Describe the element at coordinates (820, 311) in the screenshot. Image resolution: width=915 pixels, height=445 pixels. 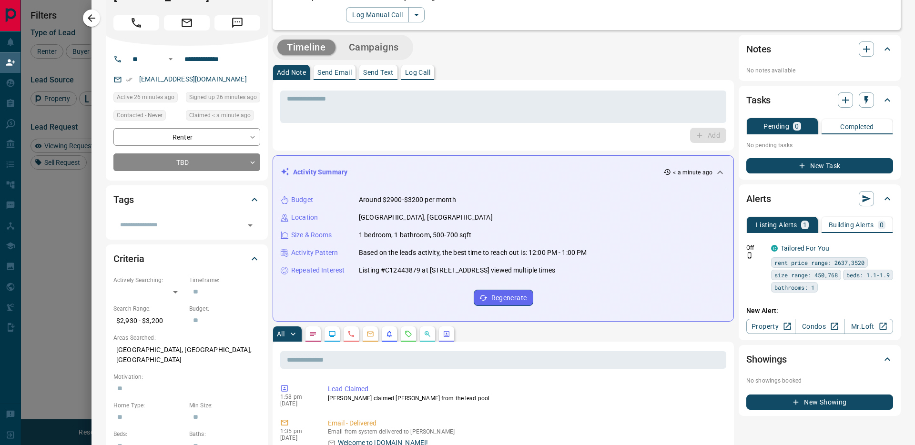
I see `p: New Alert:` at that location.